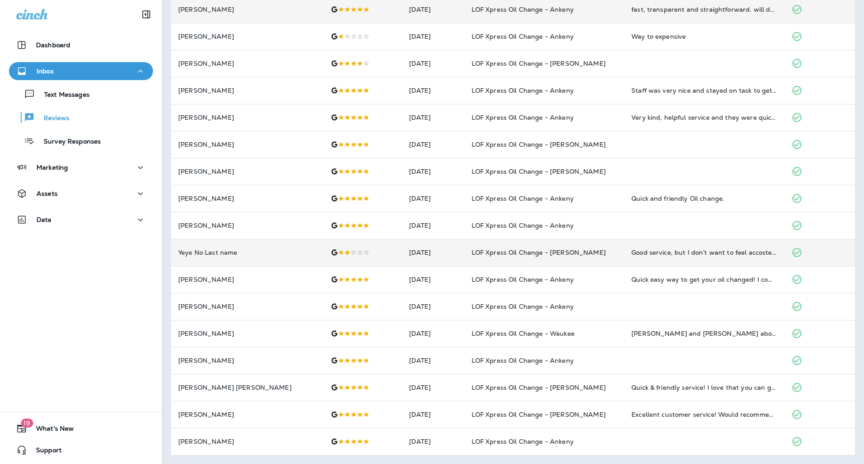 Image resolution: width=864 pixels, height=464 pixels. What do you see at coordinates (146, 14) in the screenshot?
I see `button: Collapse Sidebar` at bounding box center [146, 14].